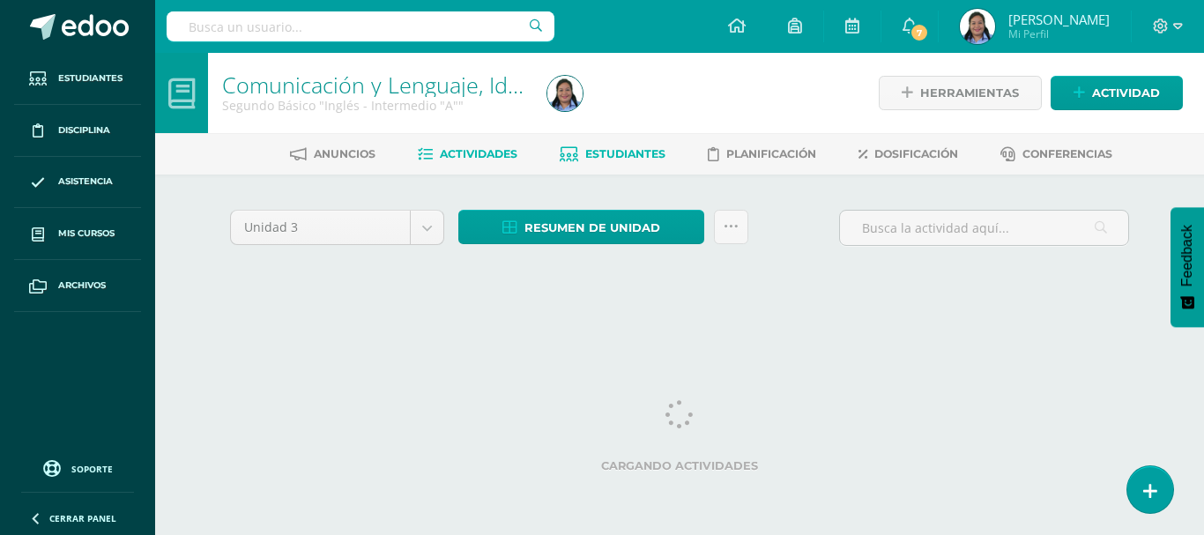  I want to click on a: Disciplina, so click(78, 131).